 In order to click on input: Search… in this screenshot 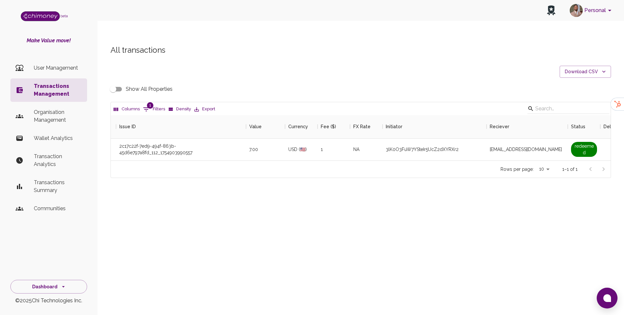, I will do `click(568, 109)`.